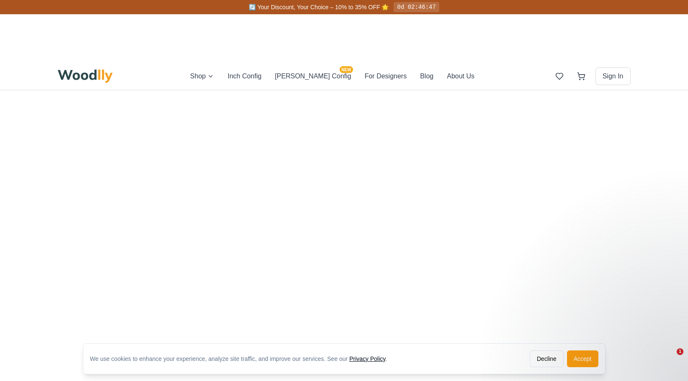  What do you see at coordinates (461, 76) in the screenshot?
I see `button: About Us` at bounding box center [461, 76].